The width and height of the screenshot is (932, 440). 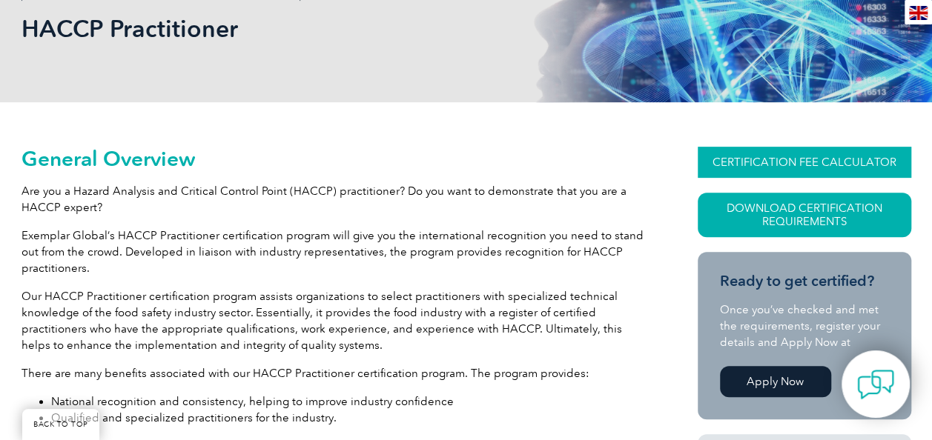 I want to click on li: National recognition and consistency, helping to improve industry confidence, so click(x=348, y=402).